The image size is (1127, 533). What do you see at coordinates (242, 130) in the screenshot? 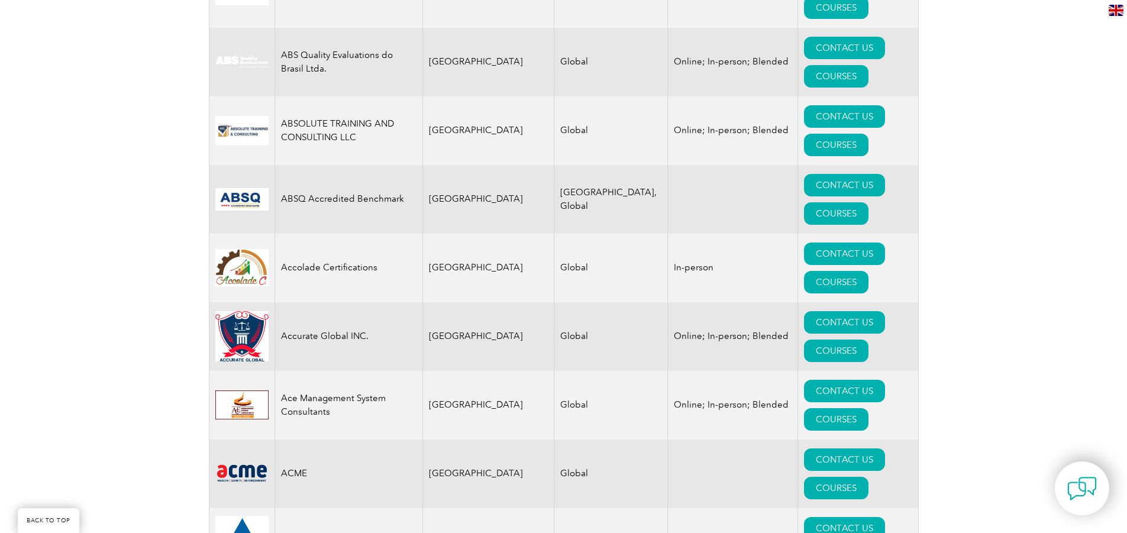
I see `img: 16e092f6-eadd-ed11-a7c6-00224814fd52-logo.png` at bounding box center [242, 130].